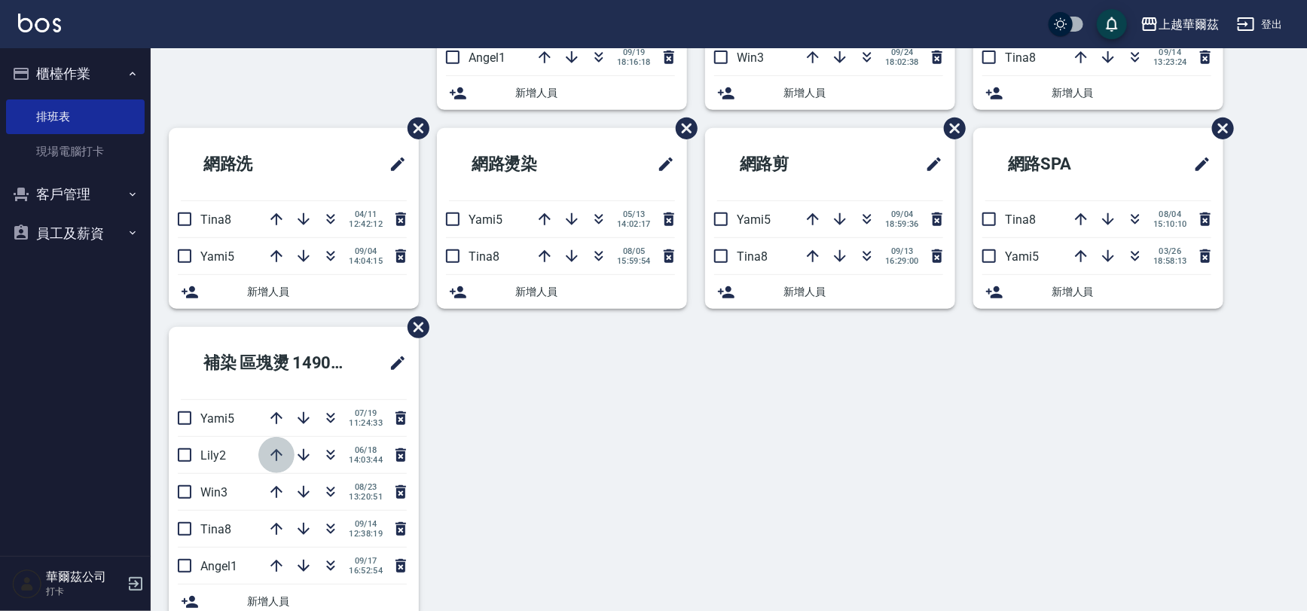  Describe the element at coordinates (1260, 24) in the screenshot. I see `button: 登出` at that location.